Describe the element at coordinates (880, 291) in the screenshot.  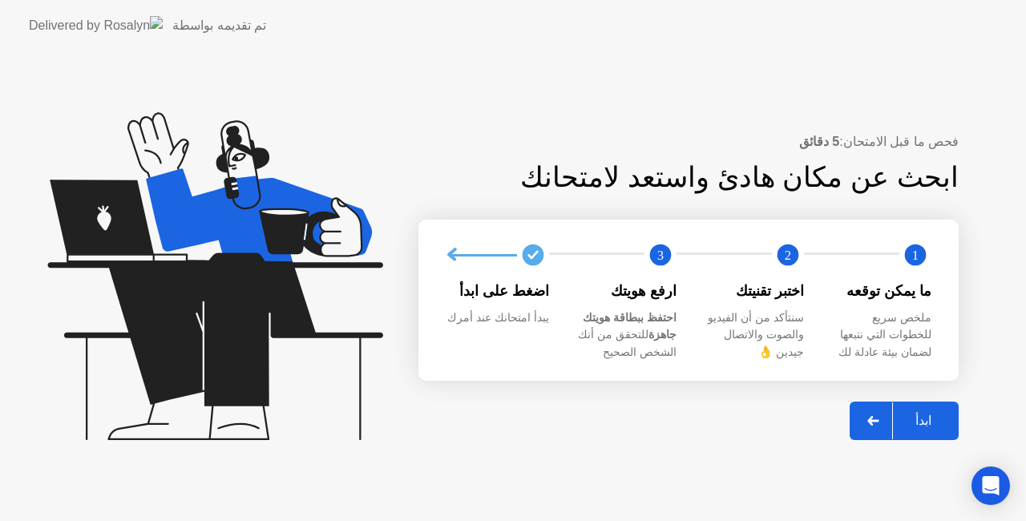
I see `div: ما يمكن توقعه` at that location.